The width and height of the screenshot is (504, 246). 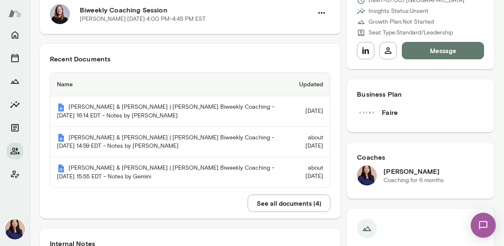 What do you see at coordinates (15, 81) in the screenshot?
I see `button: Growth Plan` at bounding box center [15, 81].